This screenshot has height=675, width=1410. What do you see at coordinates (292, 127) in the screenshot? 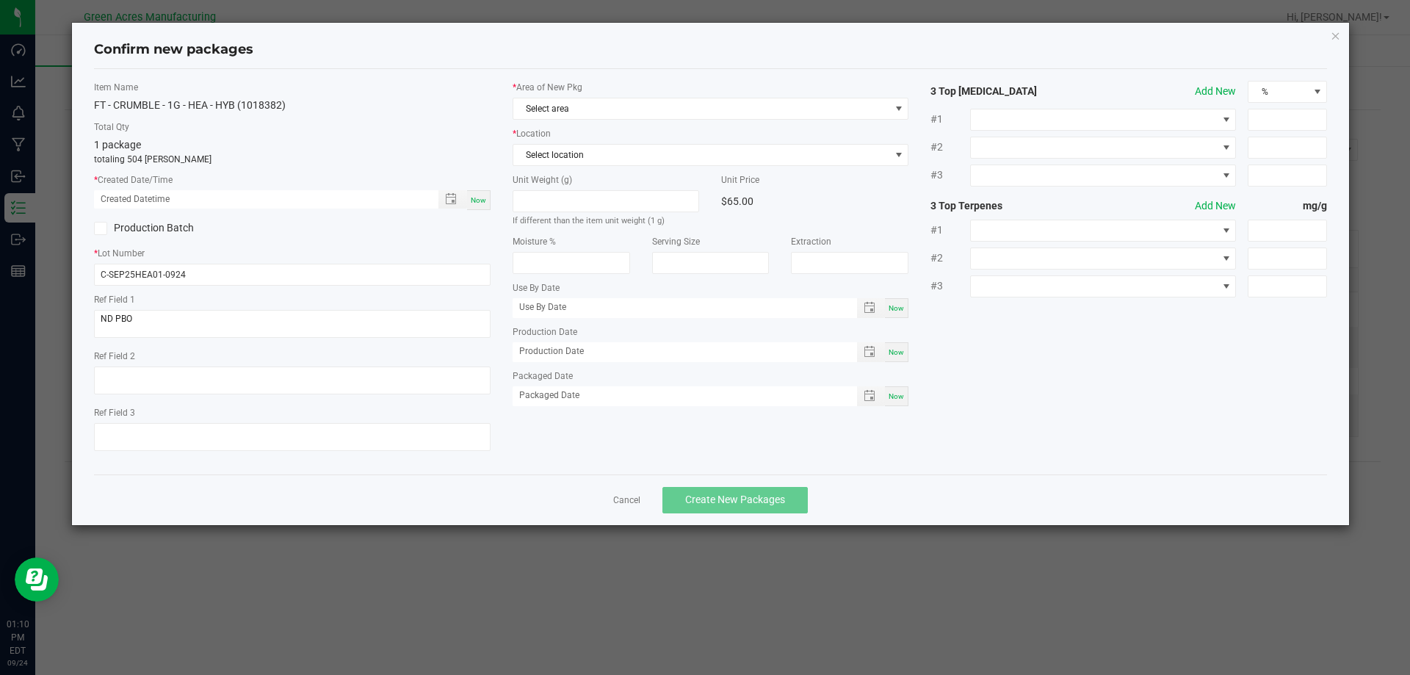
I see `label: Total Qty` at bounding box center [292, 127].